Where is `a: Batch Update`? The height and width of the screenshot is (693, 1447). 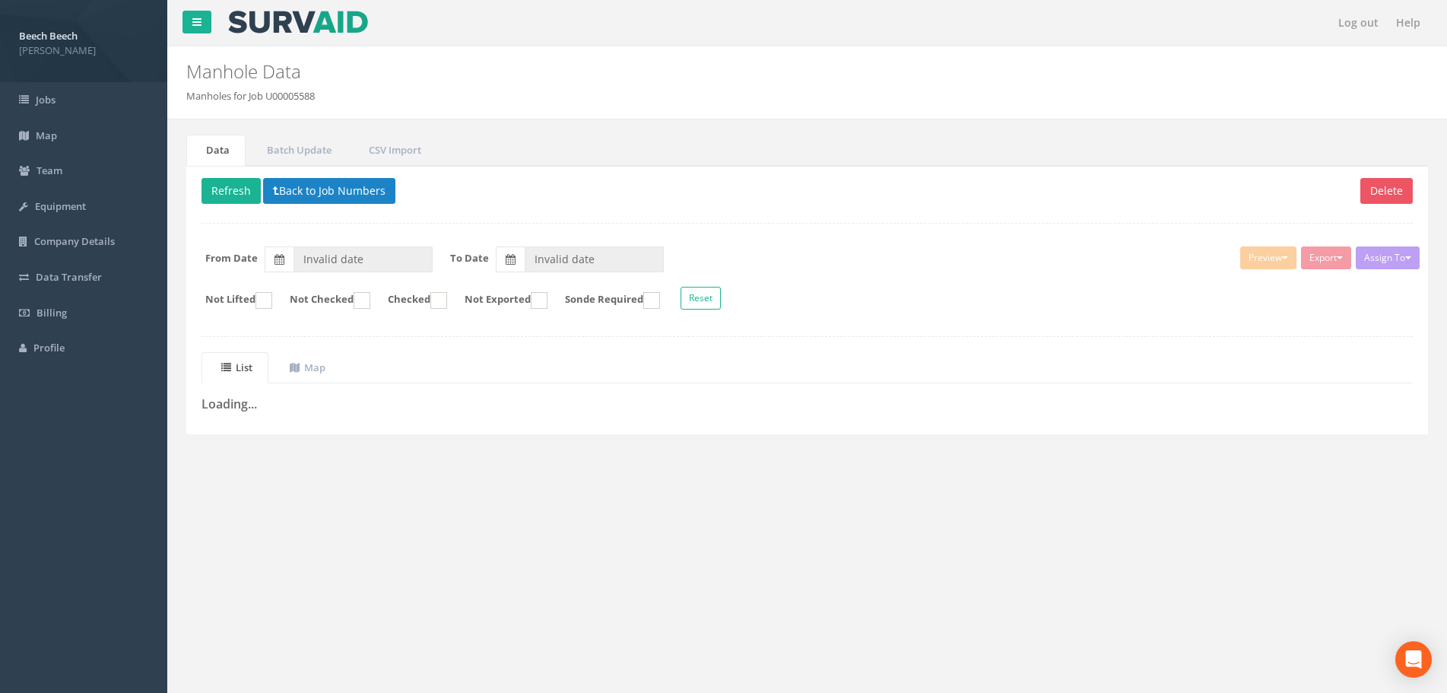 a: Batch Update is located at coordinates (297, 150).